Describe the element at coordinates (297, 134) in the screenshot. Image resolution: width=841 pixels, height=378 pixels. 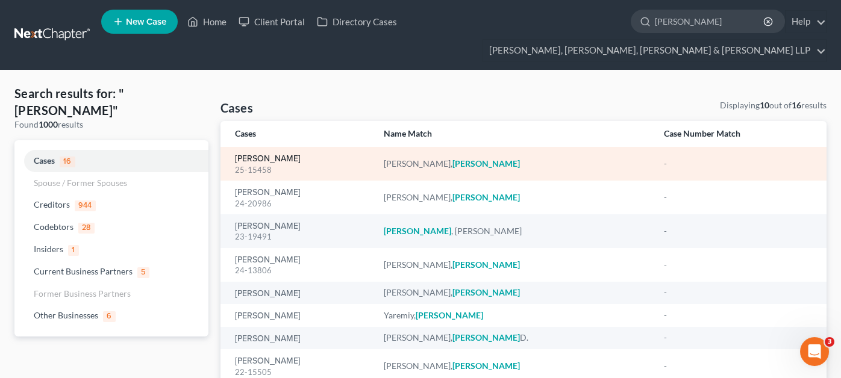
I see `th: Cases` at that location.